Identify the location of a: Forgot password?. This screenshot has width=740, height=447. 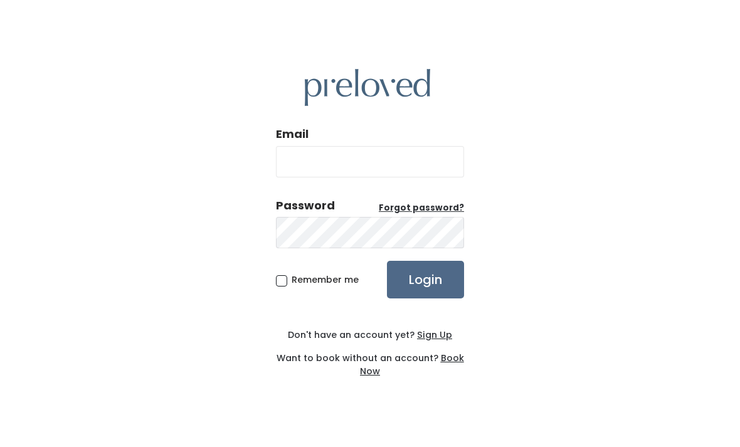
(421, 208).